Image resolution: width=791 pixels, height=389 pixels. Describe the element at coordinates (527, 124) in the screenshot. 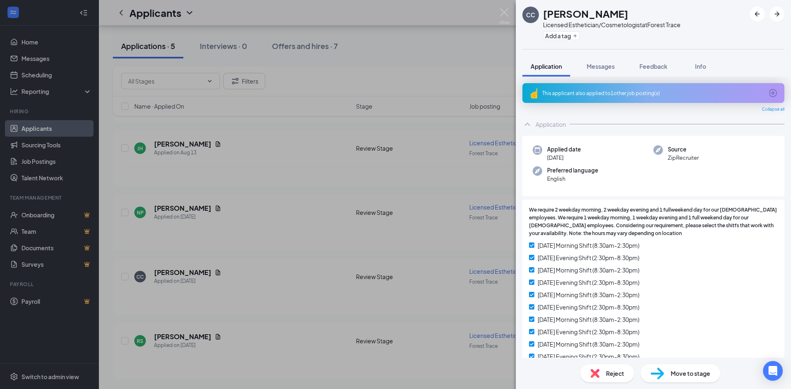

I see `svg: ChevronUp` at that location.